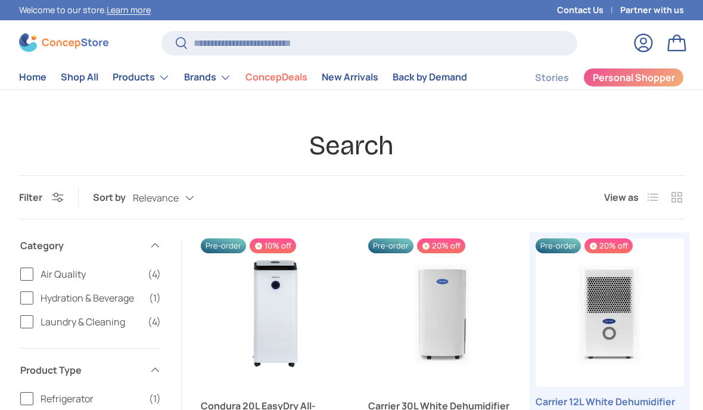 The height and width of the screenshot is (410, 703). I want to click on nav: Secondary, so click(595, 77).